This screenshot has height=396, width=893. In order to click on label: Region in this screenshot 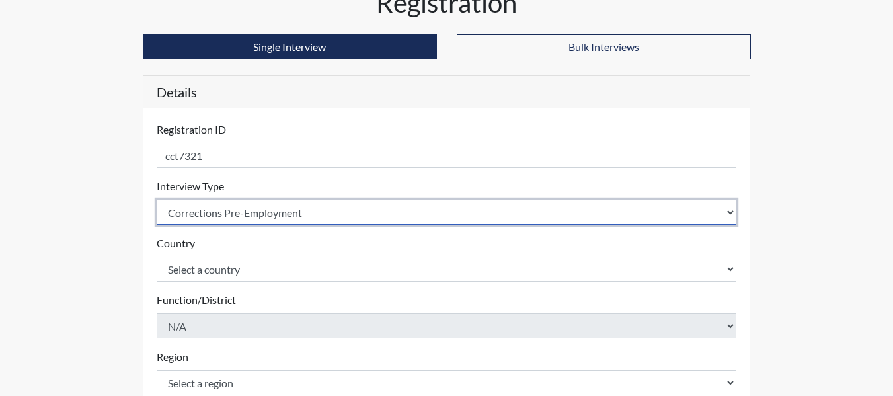, I will do `click(172, 357)`.